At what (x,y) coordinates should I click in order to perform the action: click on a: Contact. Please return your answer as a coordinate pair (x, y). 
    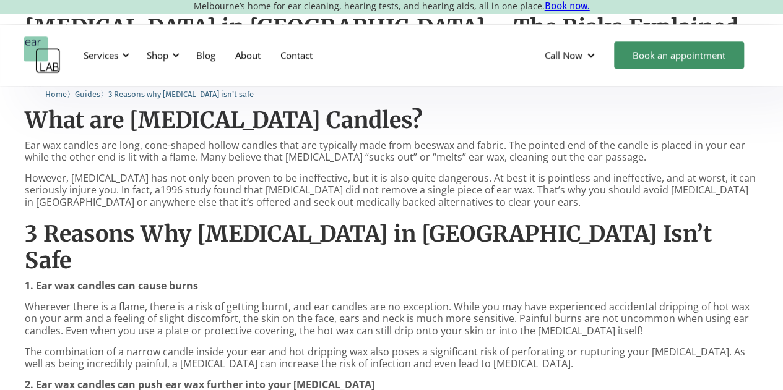
    Looking at the image, I should click on (296, 55).